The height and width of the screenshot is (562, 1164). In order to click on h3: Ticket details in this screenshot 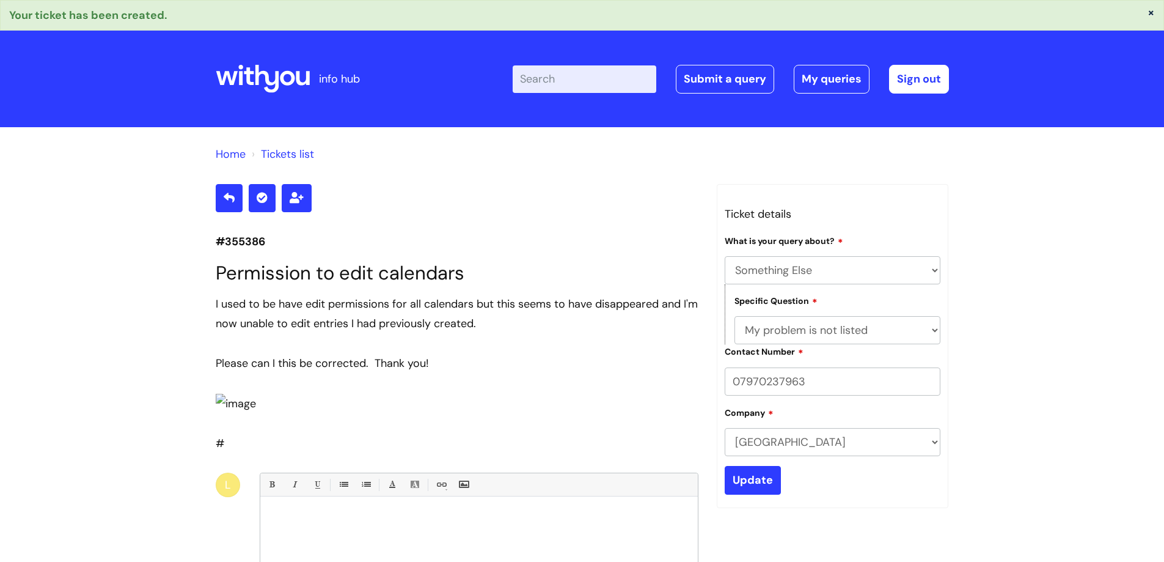, I will do `click(833, 214)`.